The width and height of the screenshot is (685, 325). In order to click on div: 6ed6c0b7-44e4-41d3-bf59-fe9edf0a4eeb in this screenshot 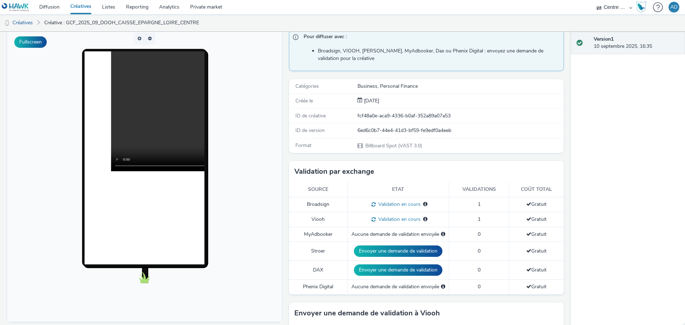, I will do `click(460, 131)`.